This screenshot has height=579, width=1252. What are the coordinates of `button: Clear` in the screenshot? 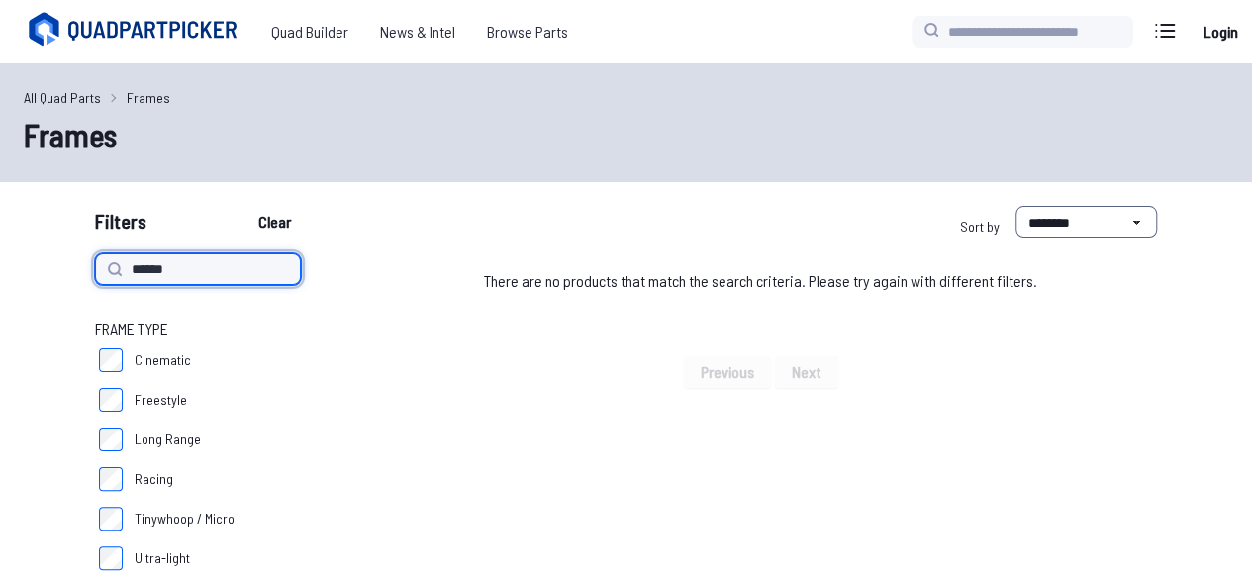 It's located at (274, 222).